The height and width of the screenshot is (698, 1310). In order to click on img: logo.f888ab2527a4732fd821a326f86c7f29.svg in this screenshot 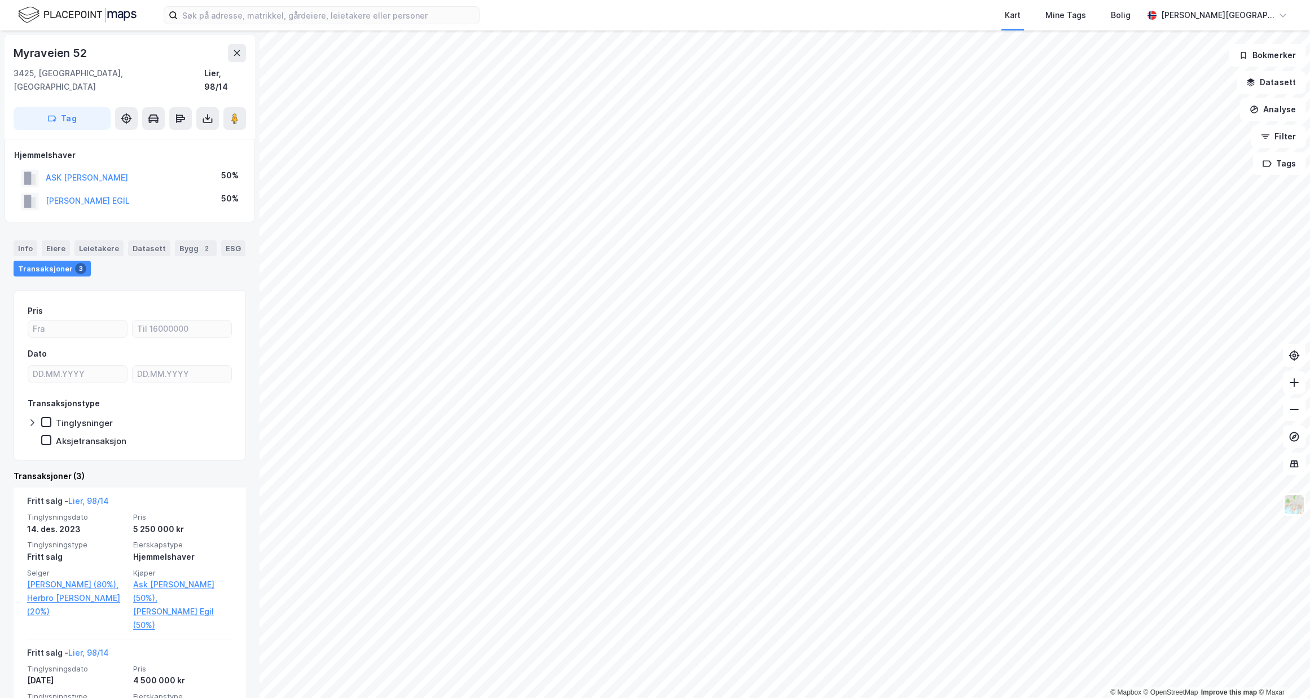, I will do `click(77, 15)`.